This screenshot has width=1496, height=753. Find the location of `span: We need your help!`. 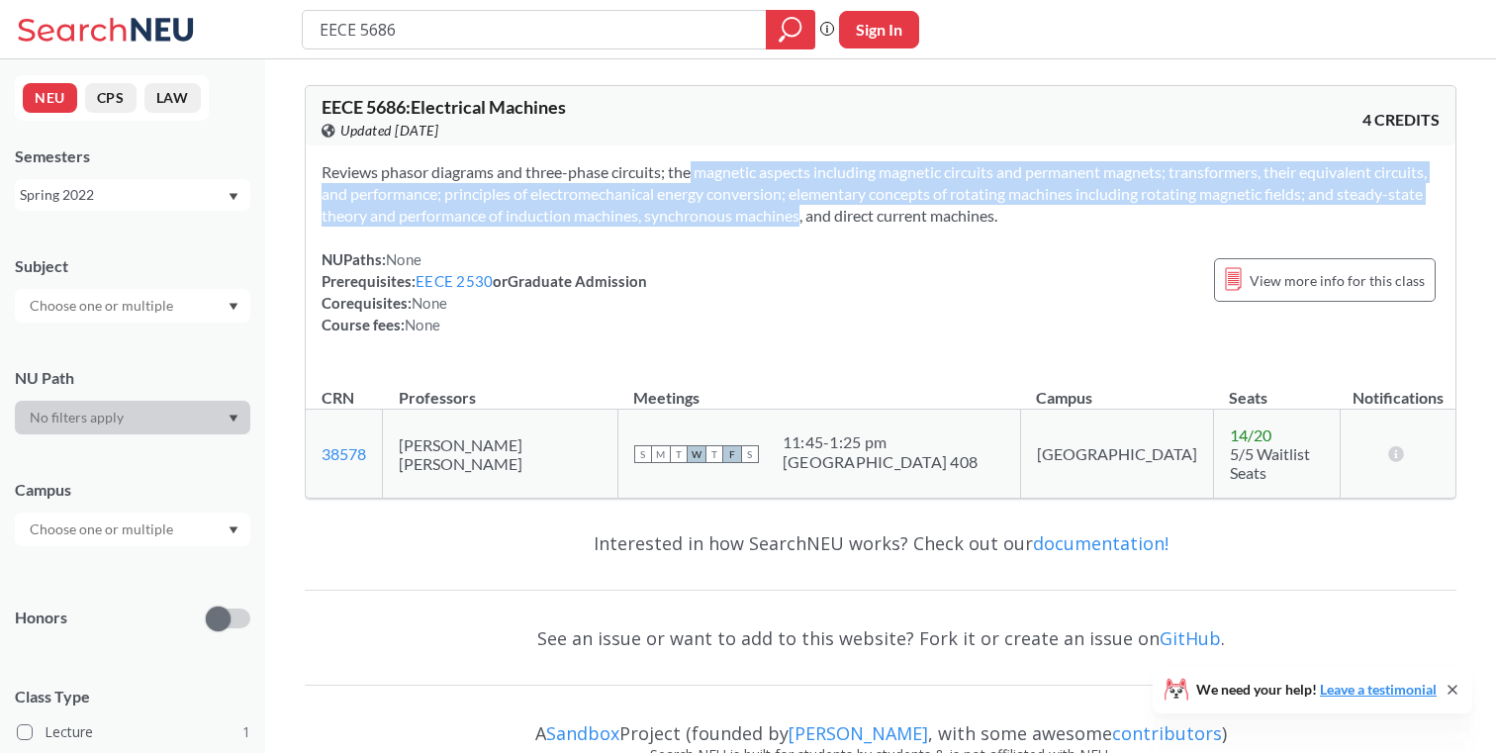

span: We need your help! is located at coordinates (1316, 689).